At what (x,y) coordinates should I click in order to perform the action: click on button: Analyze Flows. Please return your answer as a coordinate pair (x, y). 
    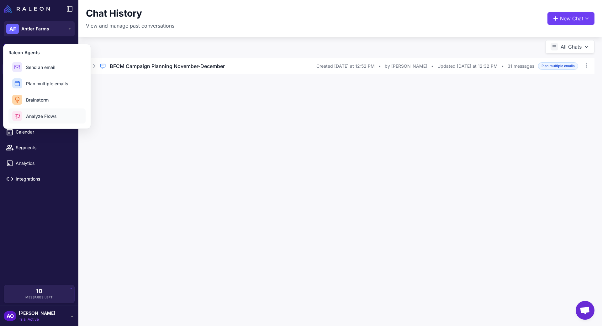
    Looking at the image, I should click on (47, 116).